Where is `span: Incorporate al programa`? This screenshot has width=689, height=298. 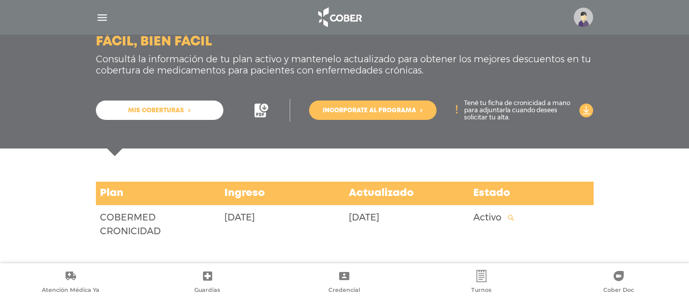
span: Incorporate al programa is located at coordinates (369, 111).